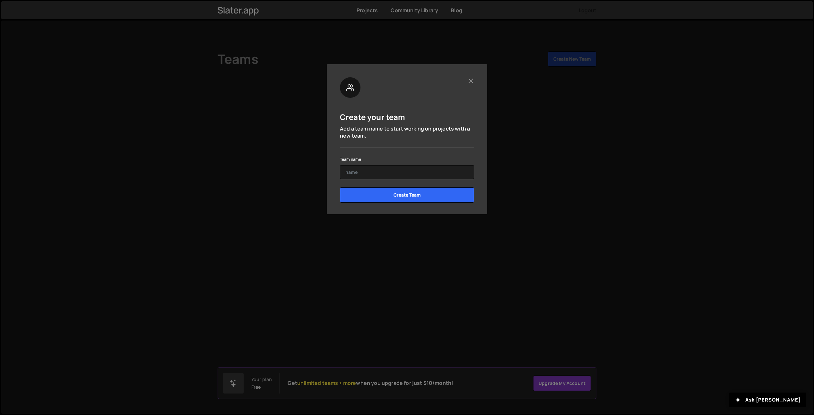 The width and height of the screenshot is (814, 415). What do you see at coordinates (373, 117) in the screenshot?
I see `h5: Create your team` at bounding box center [373, 117].